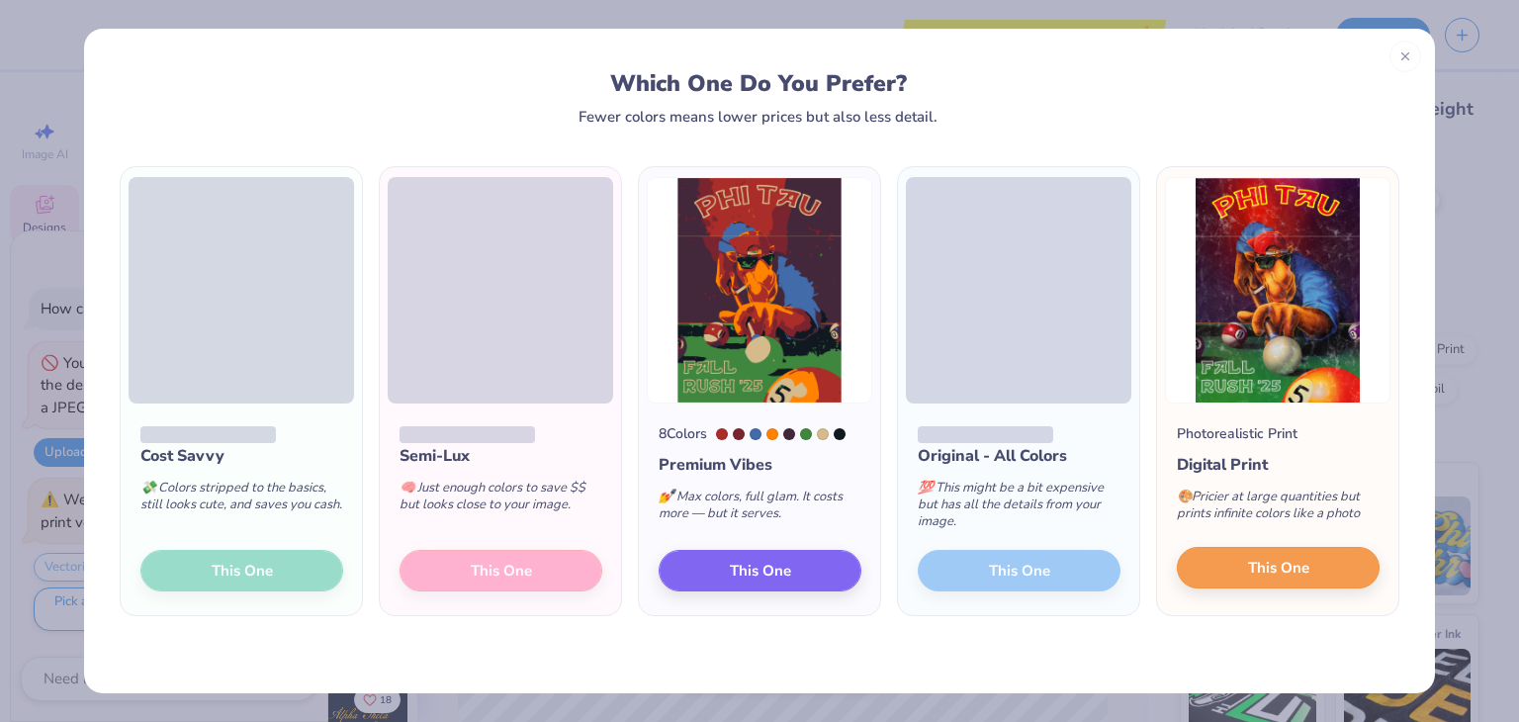  I want to click on img: 8 color option, so click(759, 290).